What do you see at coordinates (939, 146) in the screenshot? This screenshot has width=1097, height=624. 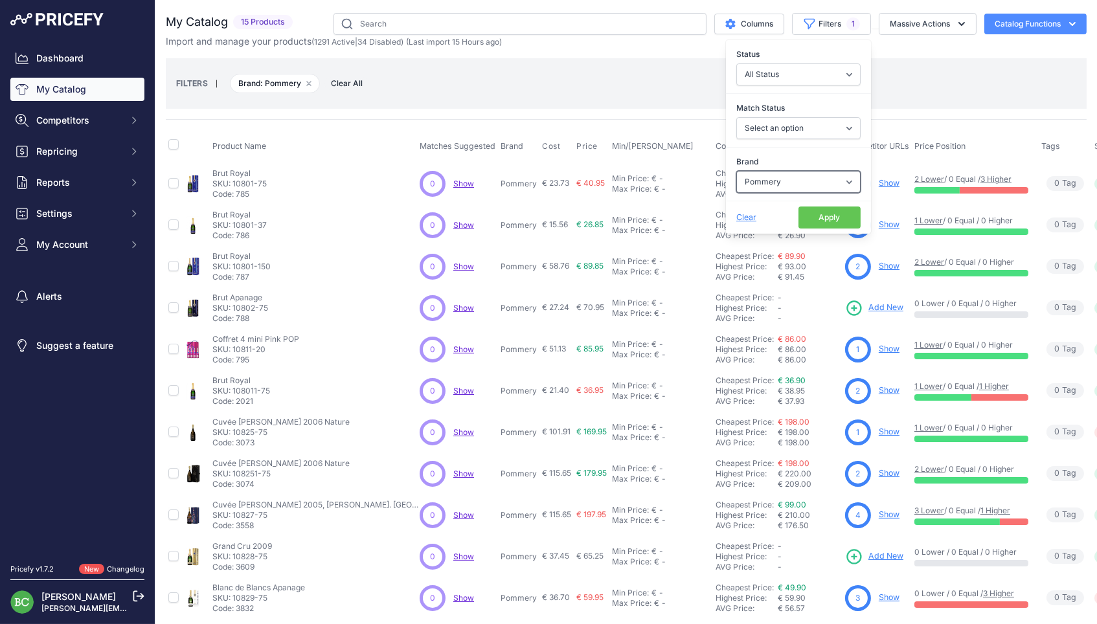 I see `span: Price Position` at bounding box center [939, 146].